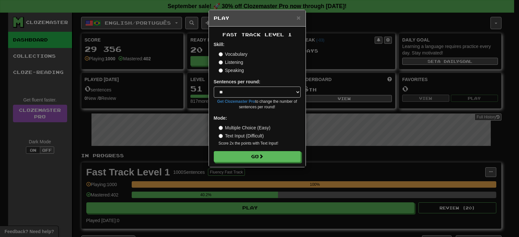 Image resolution: width=519 pixels, height=237 pixels. What do you see at coordinates (237, 82) in the screenshot?
I see `label: Sentences per round:` at bounding box center [237, 82].